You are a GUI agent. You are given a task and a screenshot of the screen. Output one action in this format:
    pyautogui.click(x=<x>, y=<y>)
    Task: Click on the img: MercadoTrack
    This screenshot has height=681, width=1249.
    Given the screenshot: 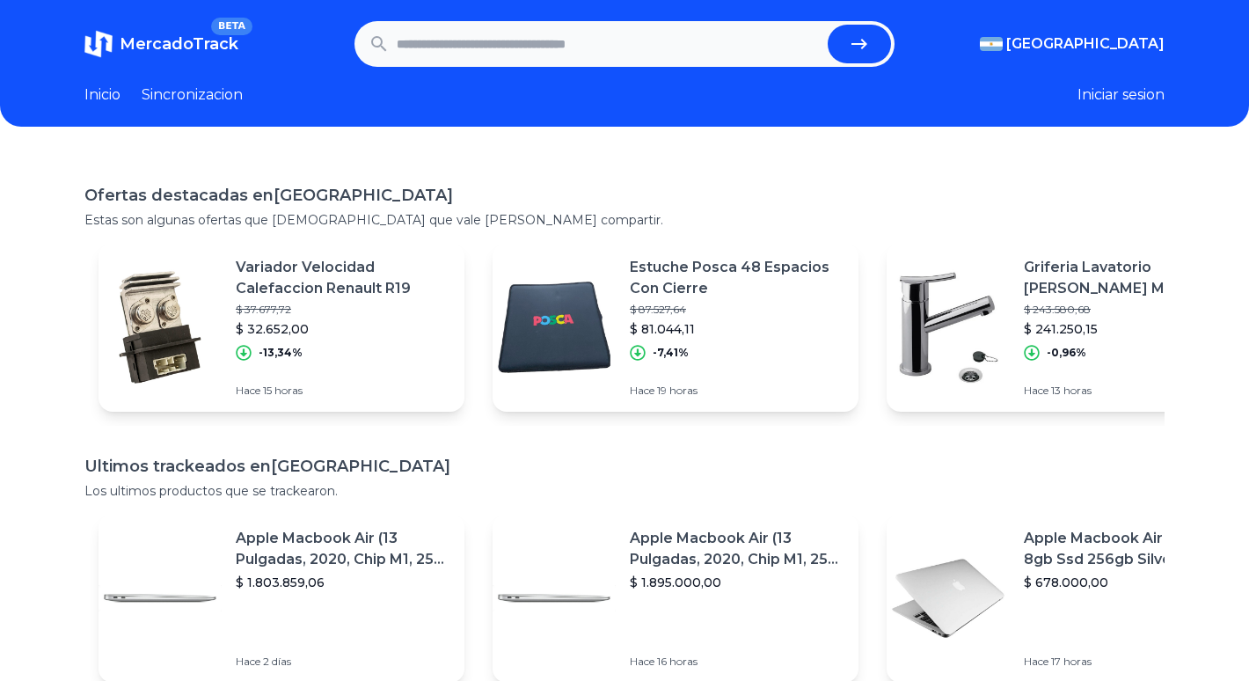 What is the action you would take?
    pyautogui.click(x=99, y=44)
    